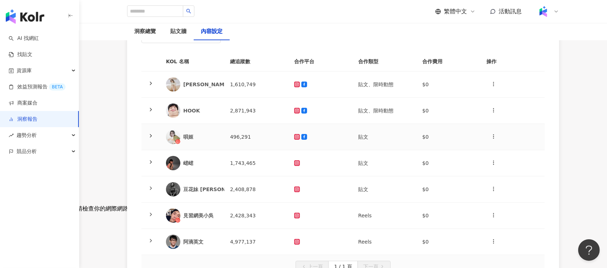  Describe the element at coordinates (212, 32) in the screenshot. I see `div: 內容設定` at that location.